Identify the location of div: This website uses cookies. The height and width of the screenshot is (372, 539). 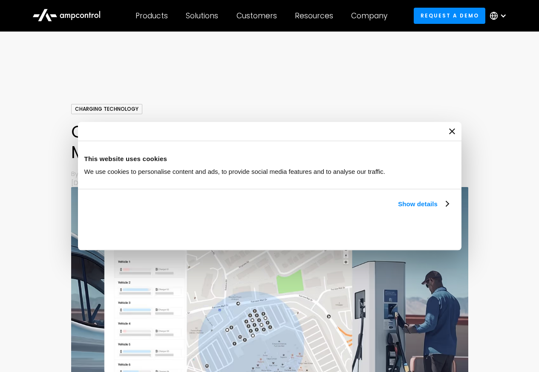
(270, 159).